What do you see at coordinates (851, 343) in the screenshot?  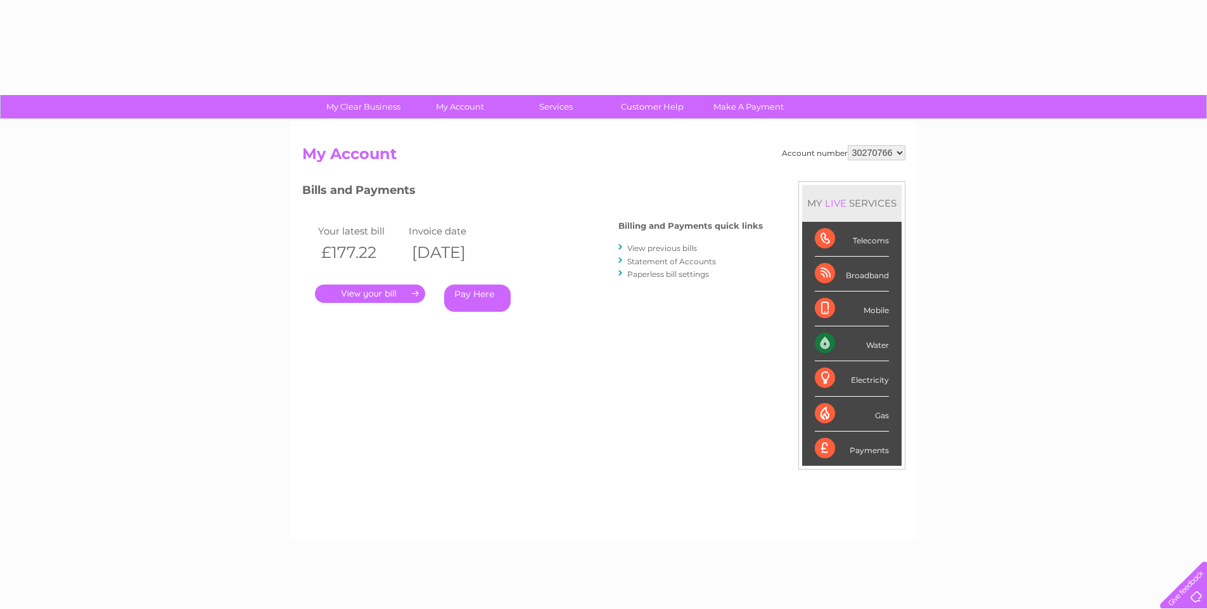 I see `div: Water` at bounding box center [851, 343].